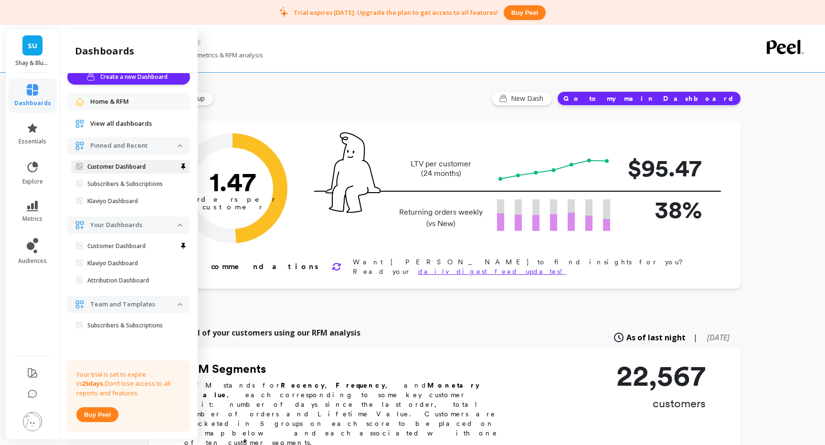  I want to click on a: daily digest feed updates!, so click(492, 271).